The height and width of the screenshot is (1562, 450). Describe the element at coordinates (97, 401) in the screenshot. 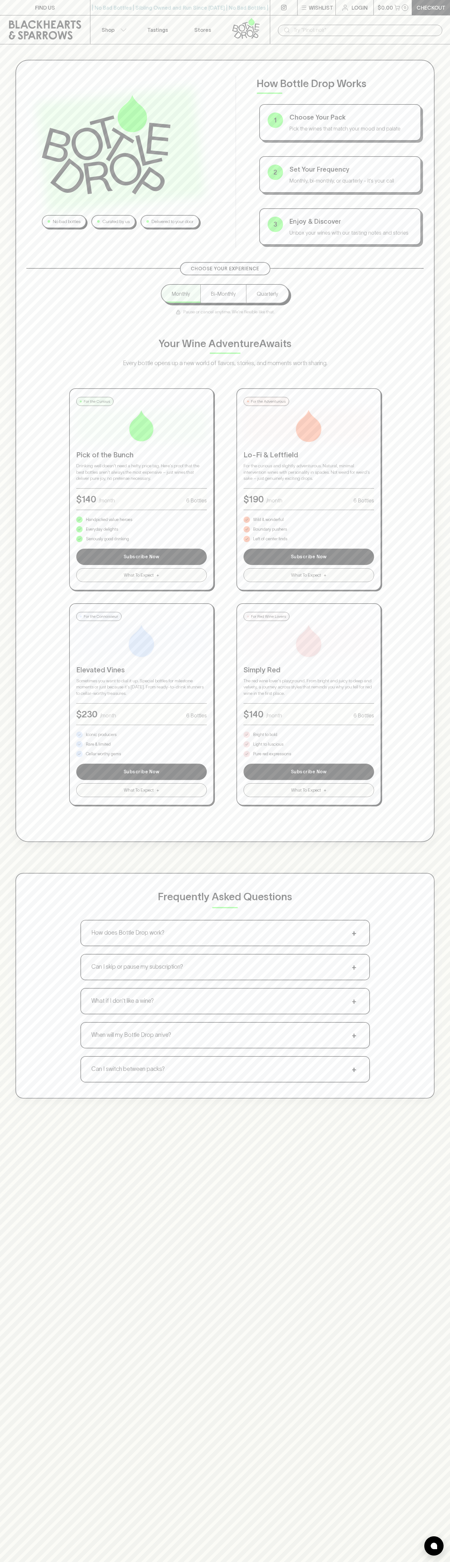

I see `p: For the Curious` at that location.